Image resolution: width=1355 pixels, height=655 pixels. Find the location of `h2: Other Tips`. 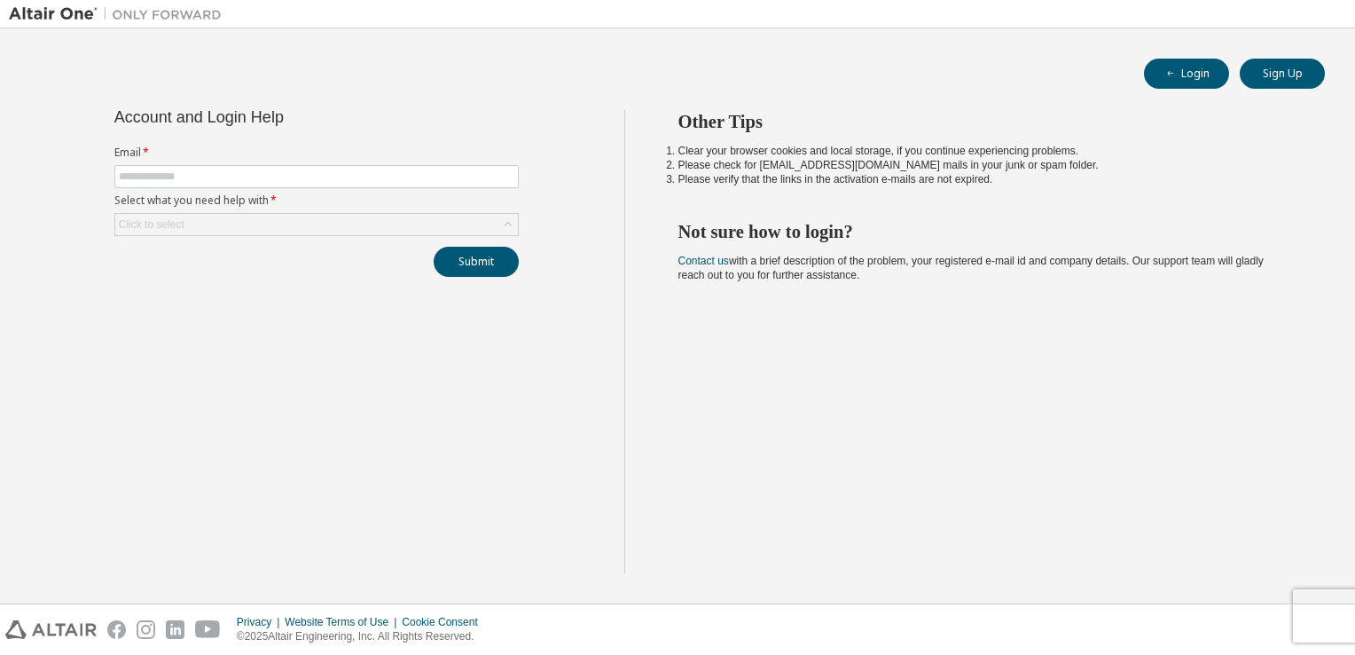

h2: Other Tips is located at coordinates (986, 122).